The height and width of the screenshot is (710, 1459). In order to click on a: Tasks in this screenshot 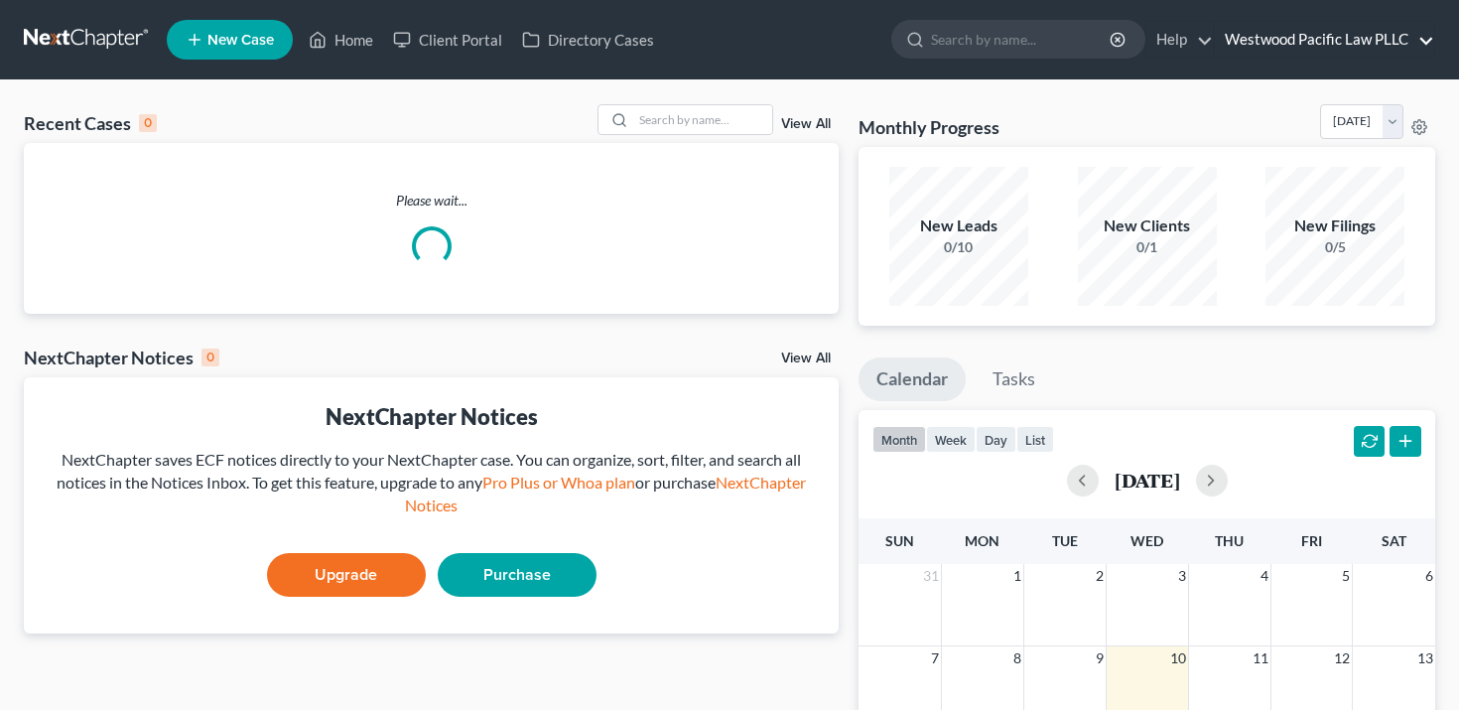, I will do `click(1013, 379)`.